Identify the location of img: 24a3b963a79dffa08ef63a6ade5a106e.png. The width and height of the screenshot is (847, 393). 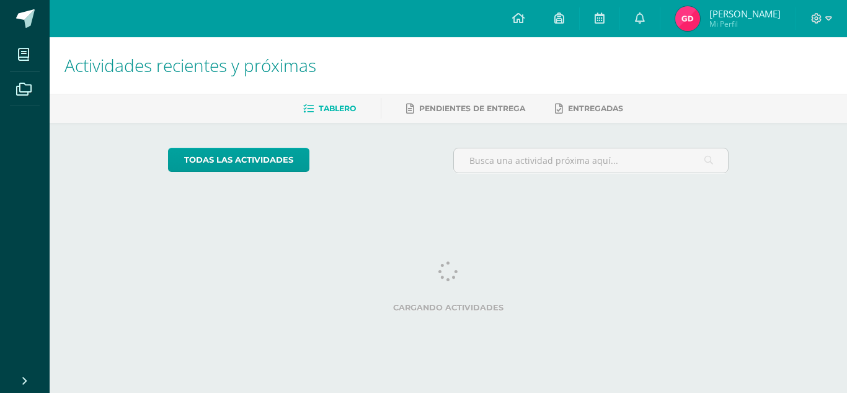
(688, 19).